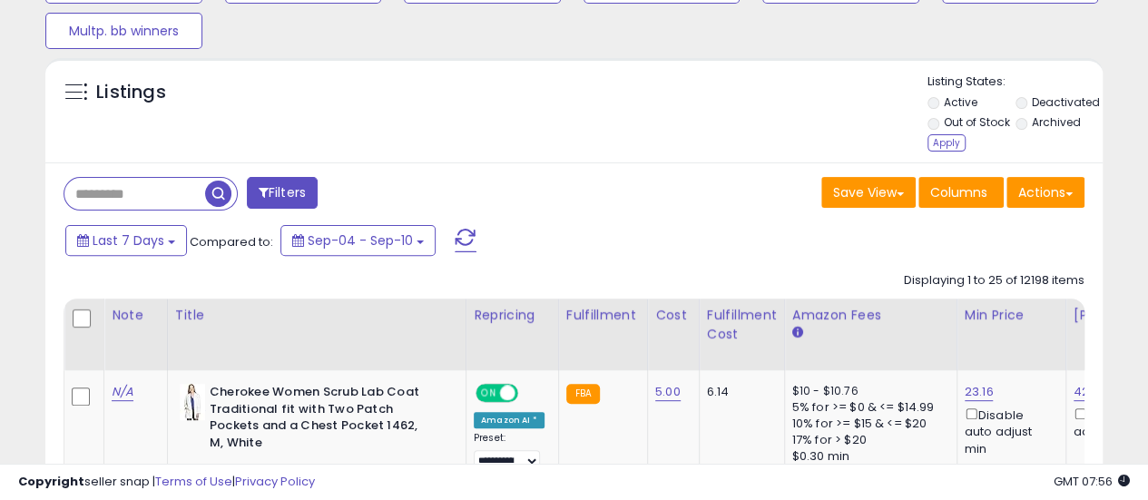  Describe the element at coordinates (512, 315) in the screenshot. I see `div: Repricing` at that location.